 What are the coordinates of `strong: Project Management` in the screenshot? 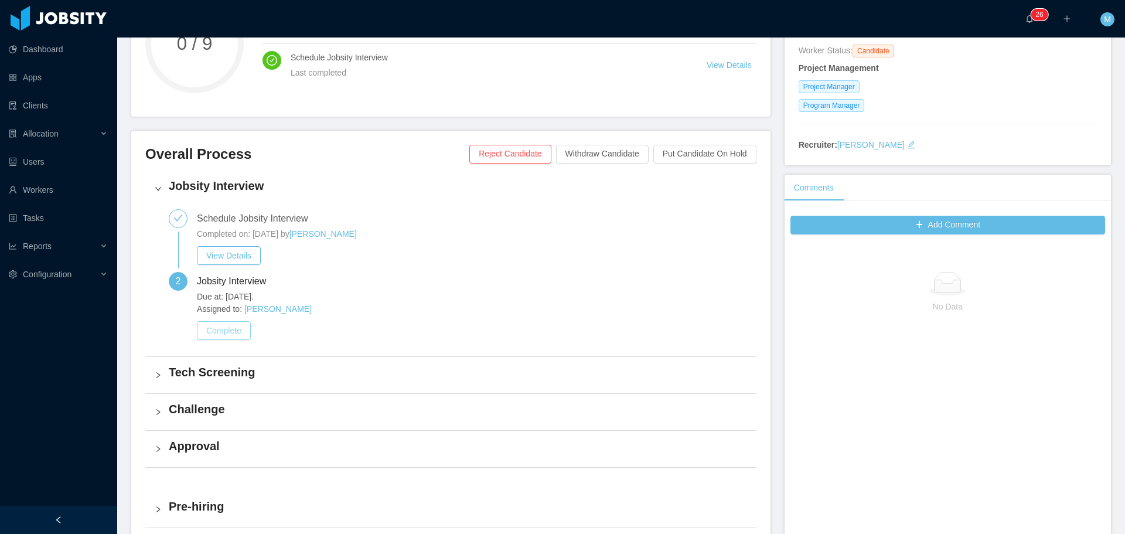 It's located at (838, 68).